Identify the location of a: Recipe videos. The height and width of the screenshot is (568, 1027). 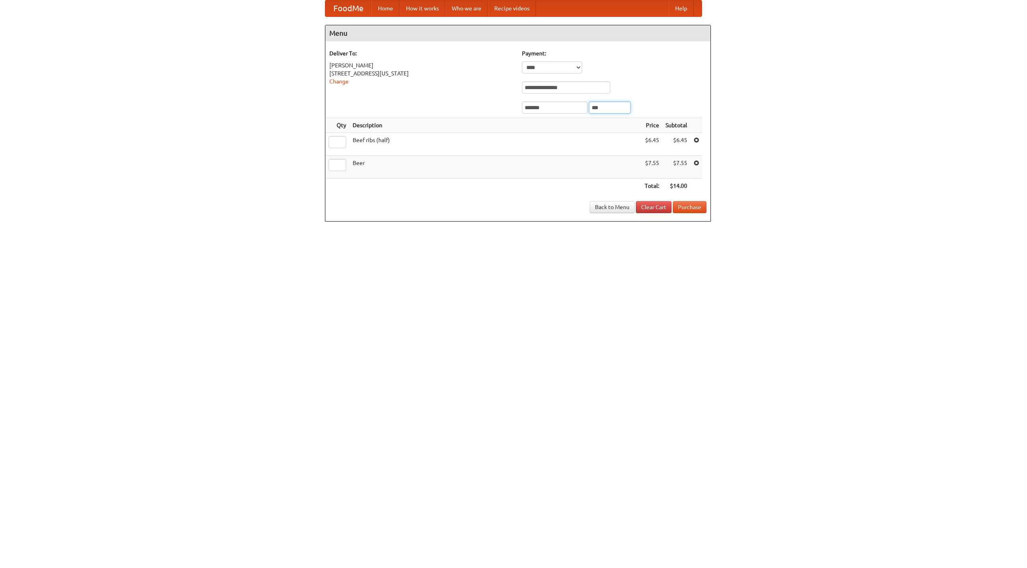
(512, 8).